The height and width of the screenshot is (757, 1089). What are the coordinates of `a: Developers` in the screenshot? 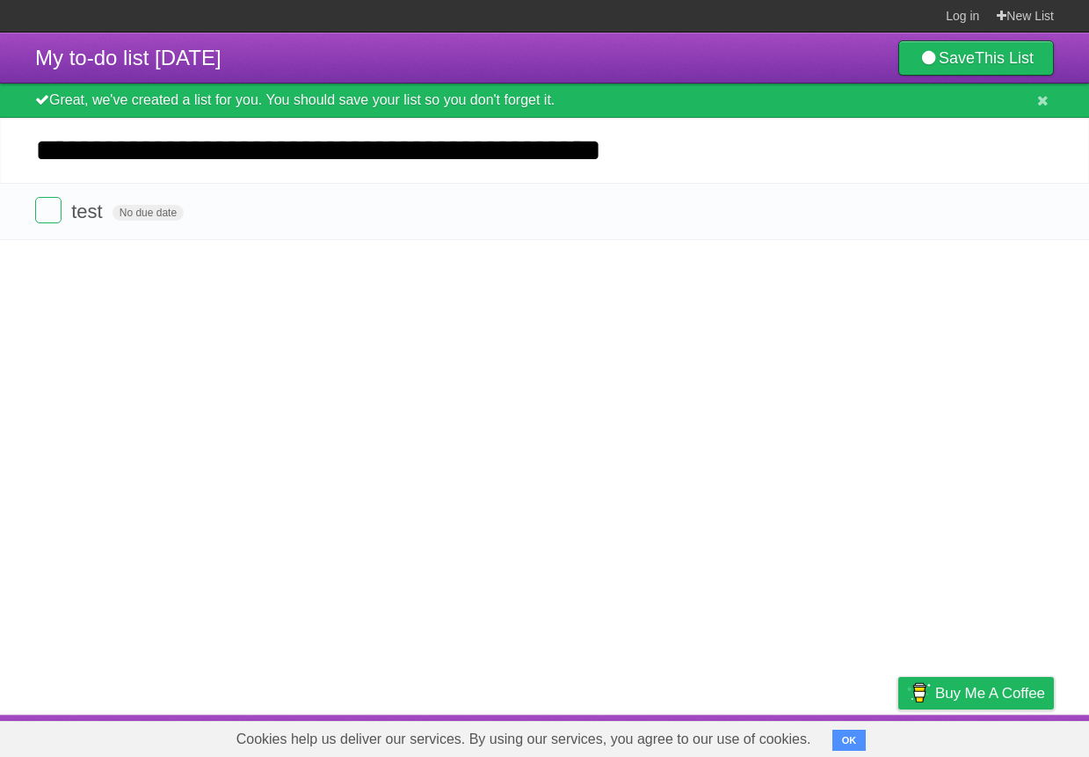 It's located at (758, 736).